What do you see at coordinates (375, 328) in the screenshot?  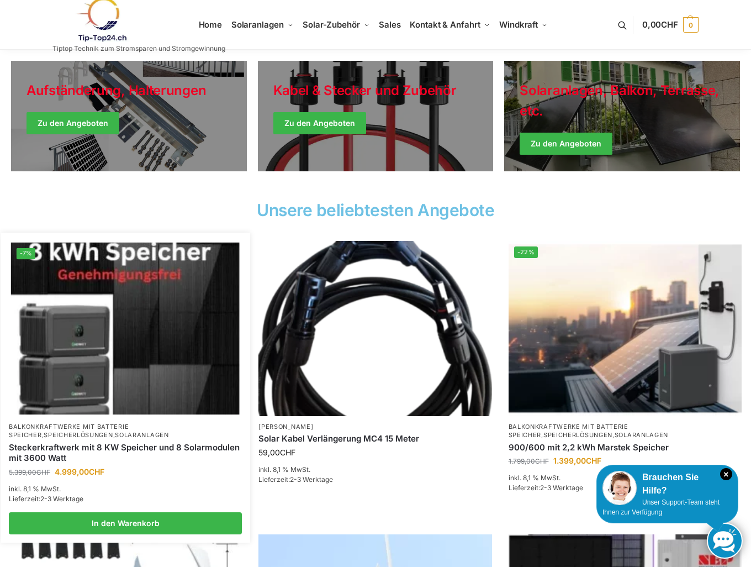 I see `a: Solar-Verlängerungskabel` at bounding box center [375, 328].